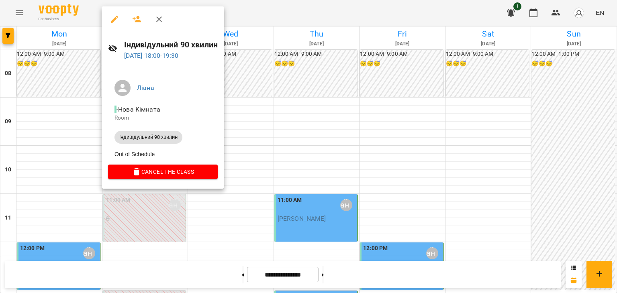 This screenshot has height=293, width=617. I want to click on p: Room, so click(163, 118).